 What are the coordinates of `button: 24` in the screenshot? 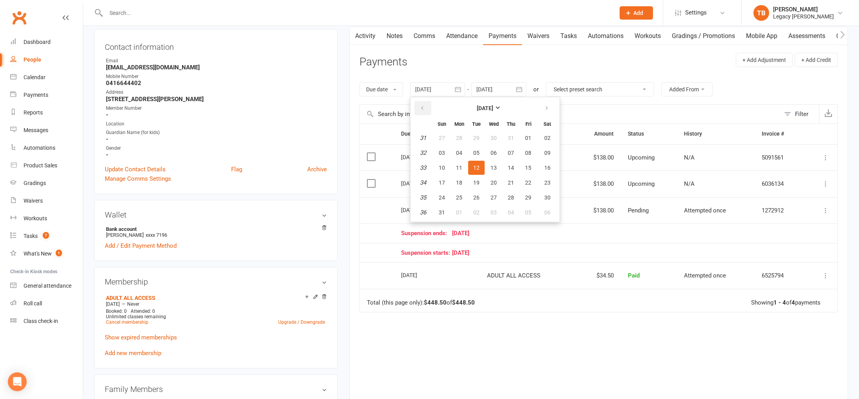 It's located at (442, 198).